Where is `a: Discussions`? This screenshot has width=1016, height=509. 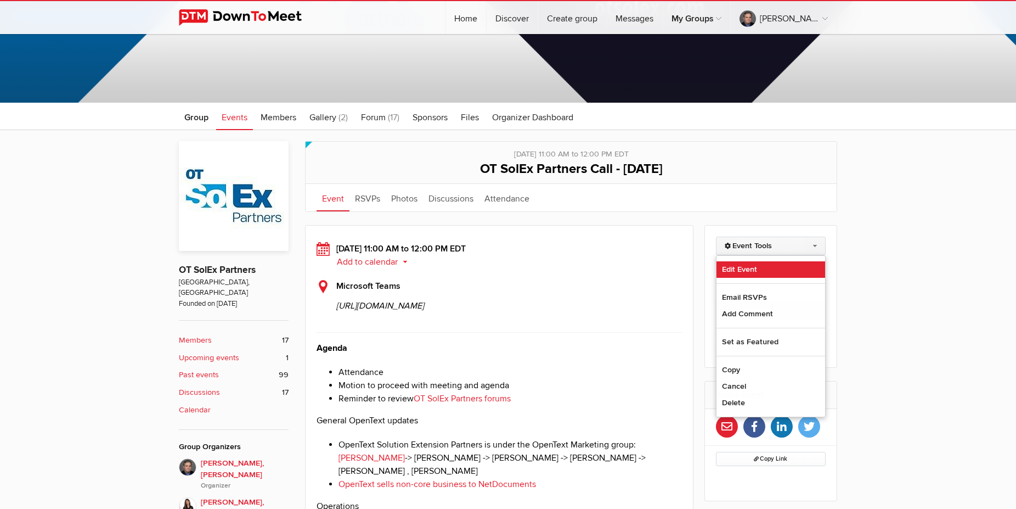 a: Discussions is located at coordinates (451, 198).